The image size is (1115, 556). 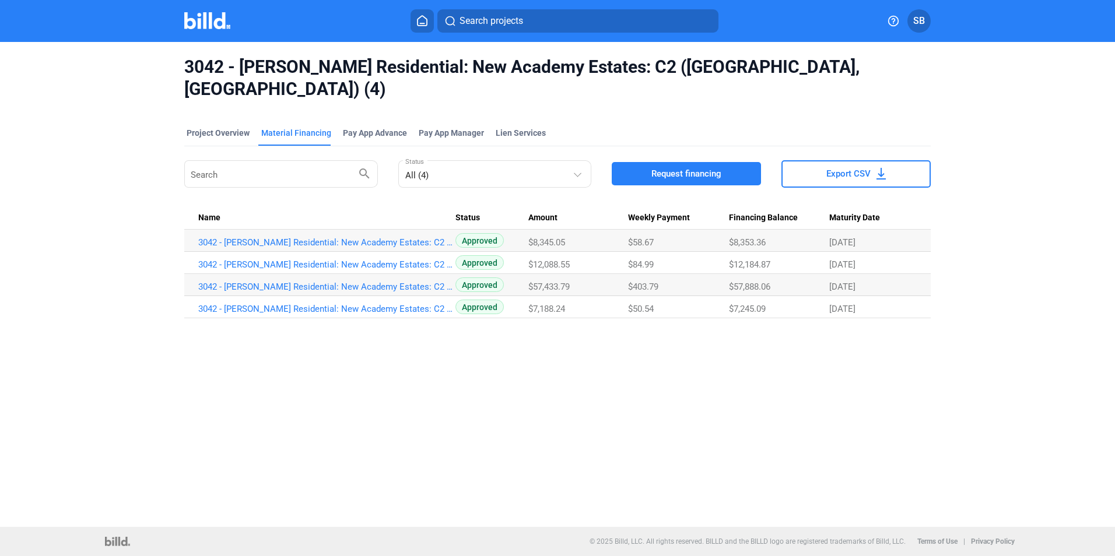 What do you see at coordinates (747, 243) in the screenshot?
I see `span: $8,353.36` at bounding box center [747, 243].